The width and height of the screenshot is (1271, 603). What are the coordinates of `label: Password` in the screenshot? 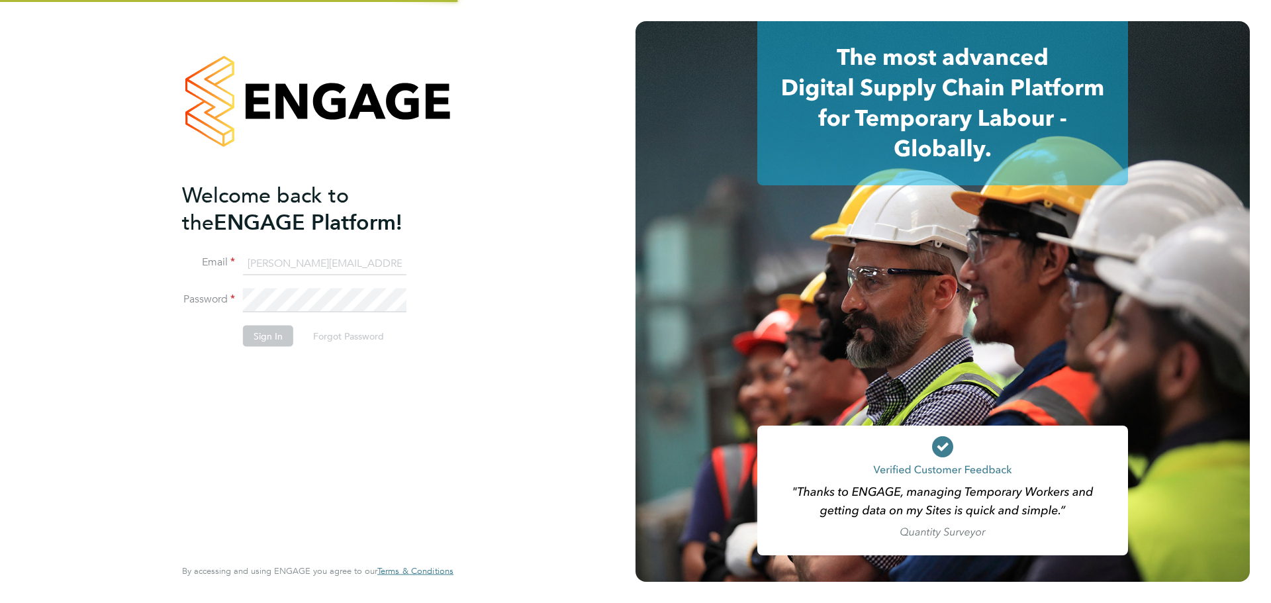 It's located at (209, 299).